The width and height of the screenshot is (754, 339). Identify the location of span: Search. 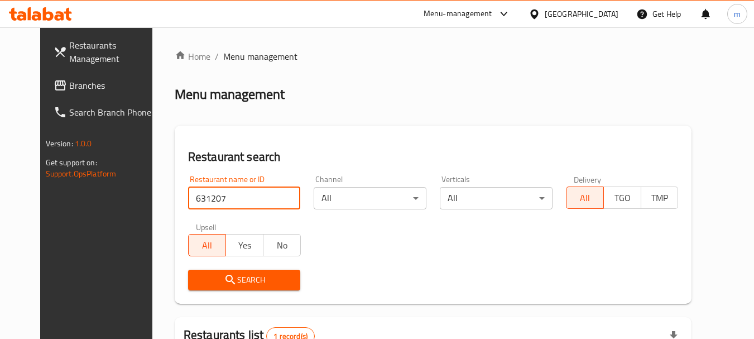
(245, 280).